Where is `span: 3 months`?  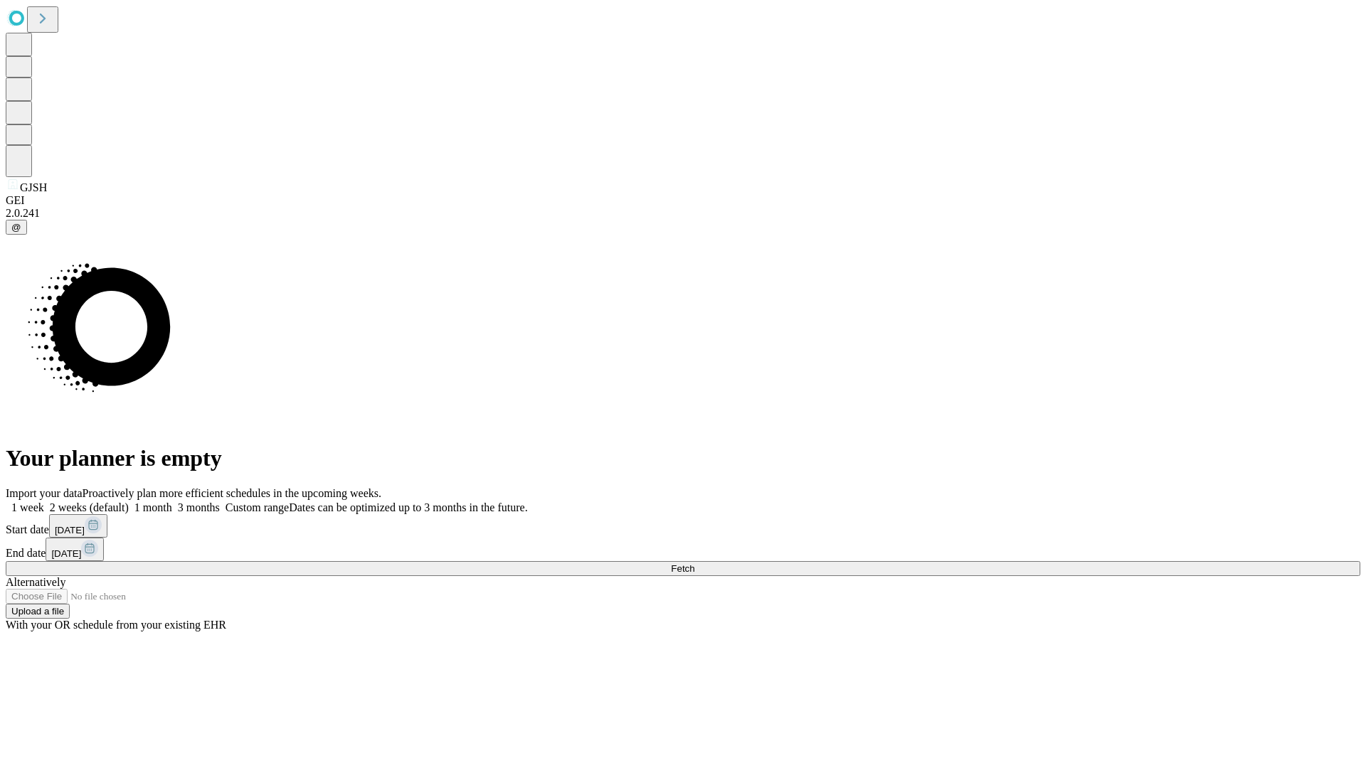 span: 3 months is located at coordinates (199, 507).